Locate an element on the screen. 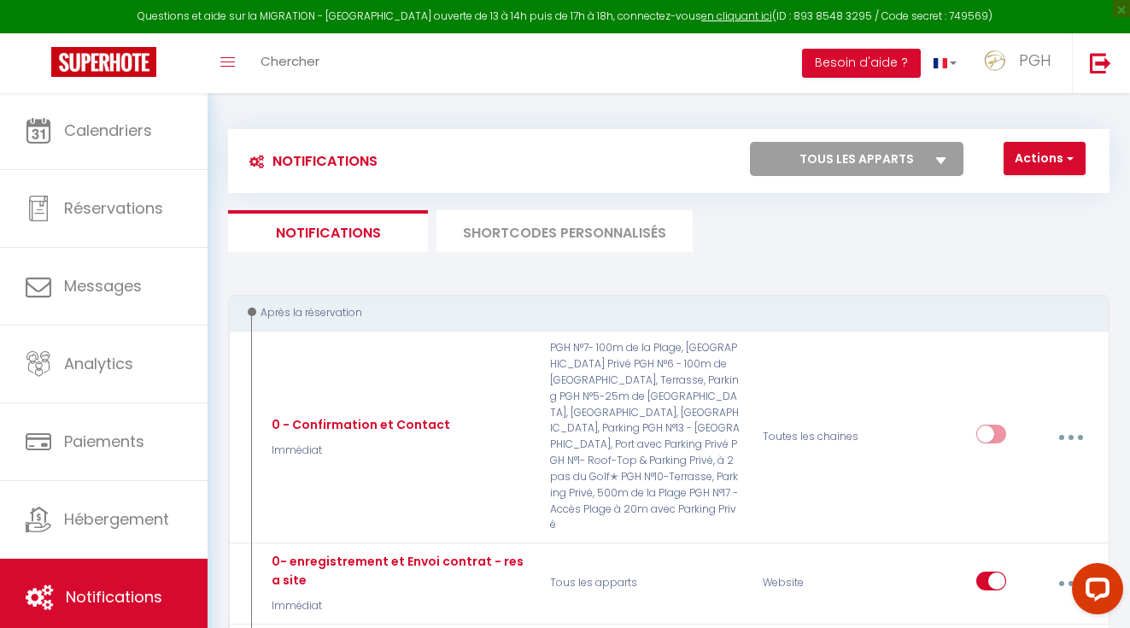 Image resolution: width=1130 pixels, height=628 pixels. button: Open LiveChat chat widget is located at coordinates (39, 32).